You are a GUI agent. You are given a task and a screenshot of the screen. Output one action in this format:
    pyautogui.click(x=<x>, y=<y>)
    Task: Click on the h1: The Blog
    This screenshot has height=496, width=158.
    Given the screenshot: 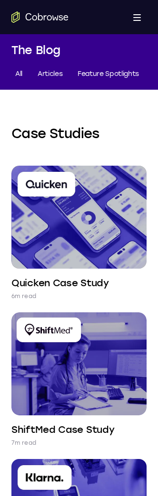 What is the action you would take?
    pyautogui.click(x=79, y=50)
    